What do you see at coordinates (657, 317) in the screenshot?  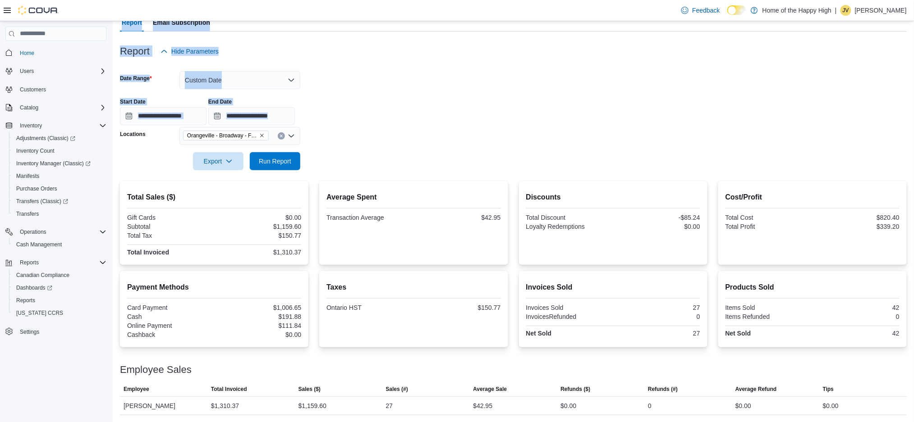 I see `div: 0` at bounding box center [657, 317].